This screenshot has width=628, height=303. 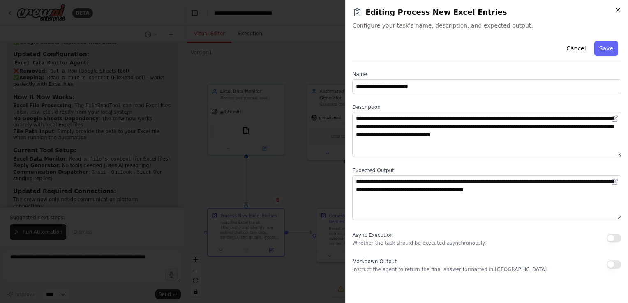 I want to click on h2: Editing Process New Excel Entries, so click(x=486, y=12).